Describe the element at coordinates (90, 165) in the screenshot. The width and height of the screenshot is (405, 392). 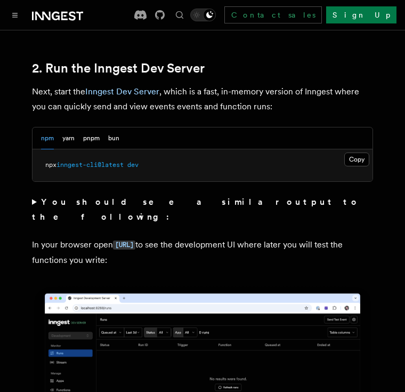
I see `span: inngest-cli@latest` at that location.